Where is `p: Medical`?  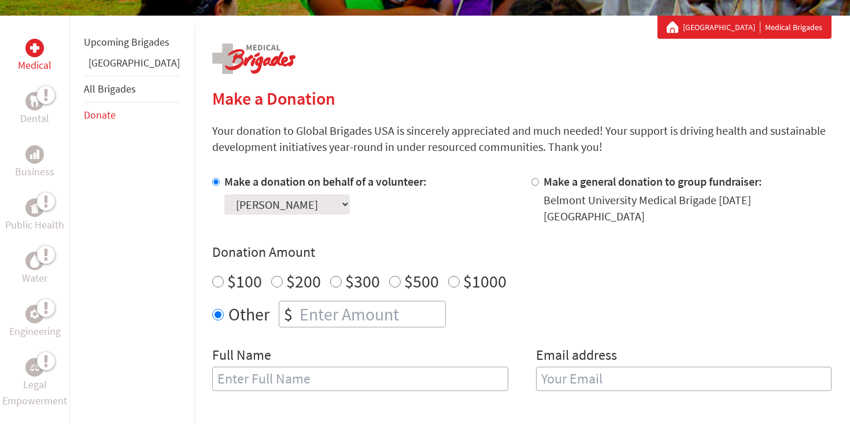
p: Medical is located at coordinates (35, 65).